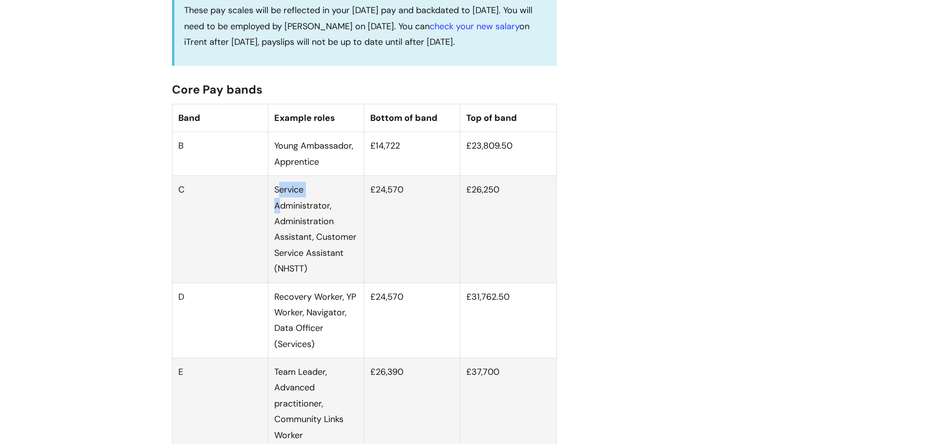  Describe the element at coordinates (508, 154) in the screenshot. I see `td: £23,809.50` at that location.